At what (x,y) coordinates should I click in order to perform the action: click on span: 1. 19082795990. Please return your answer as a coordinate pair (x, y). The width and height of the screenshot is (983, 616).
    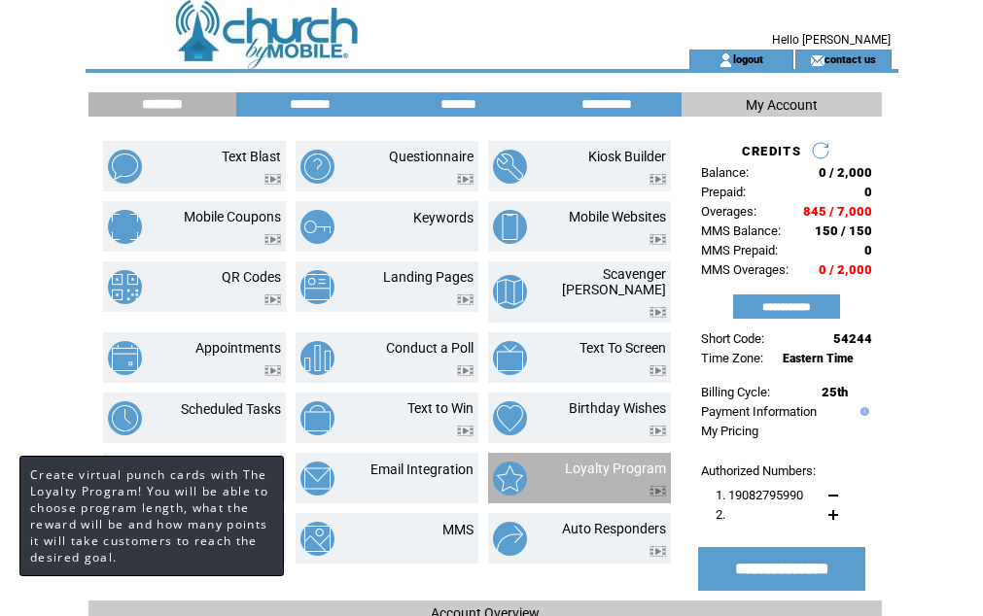
    Looking at the image, I should click on (759, 495).